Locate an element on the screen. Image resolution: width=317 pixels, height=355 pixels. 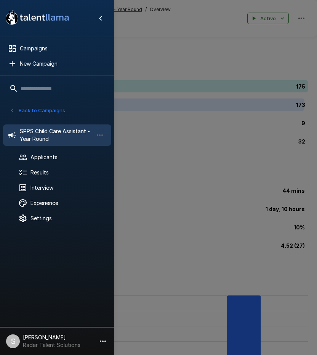
span: Results is located at coordinates (68, 172).